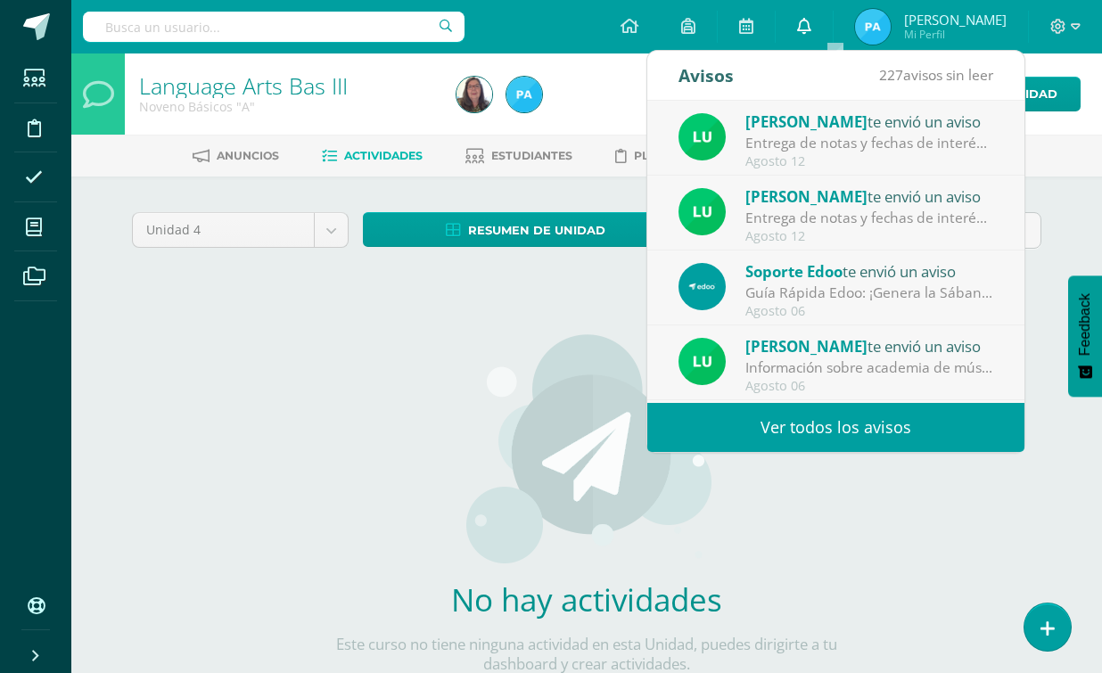 The width and height of the screenshot is (1102, 673). What do you see at coordinates (526, 229) in the screenshot?
I see `a: Resumen de unidad` at bounding box center [526, 229].